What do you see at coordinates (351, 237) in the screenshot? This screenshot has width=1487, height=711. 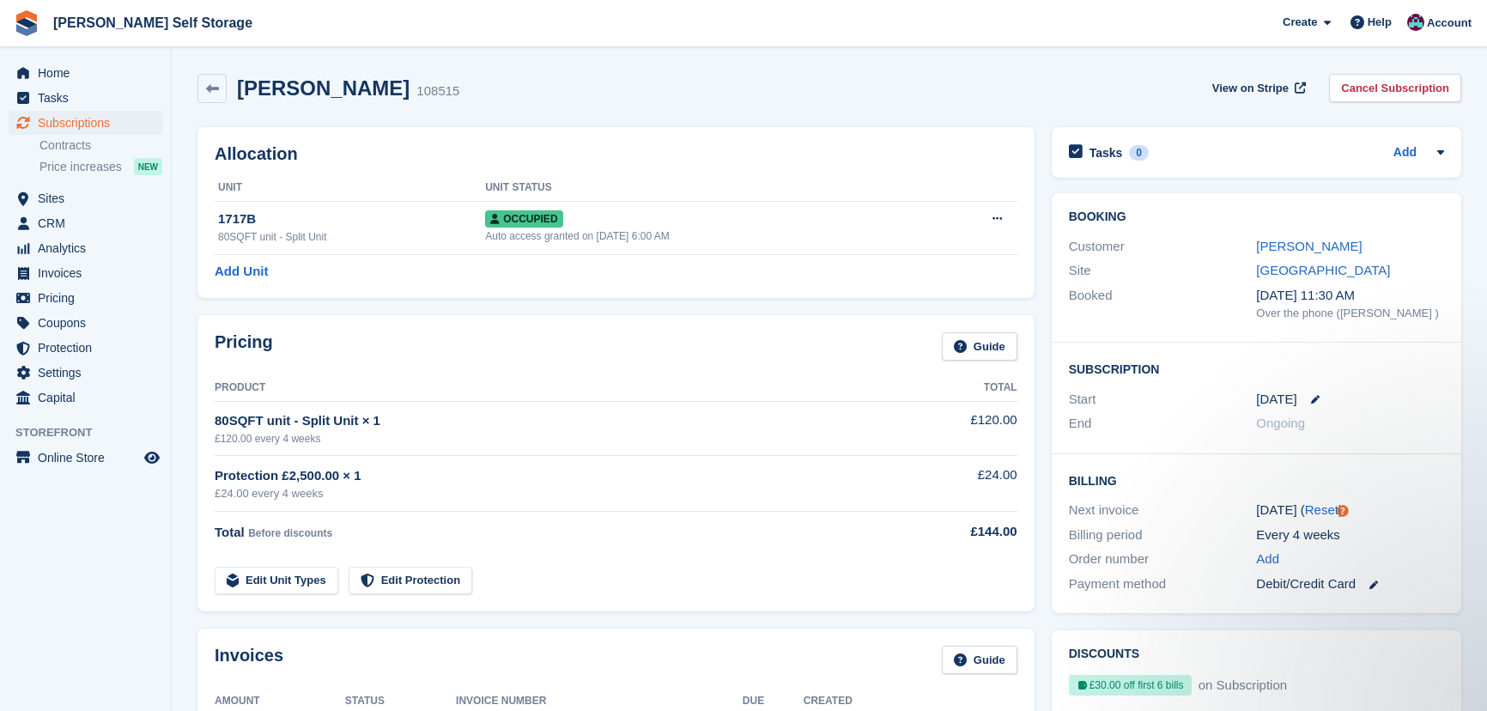 I see `div: 80SQFT unit - Split Unit` at bounding box center [351, 237].